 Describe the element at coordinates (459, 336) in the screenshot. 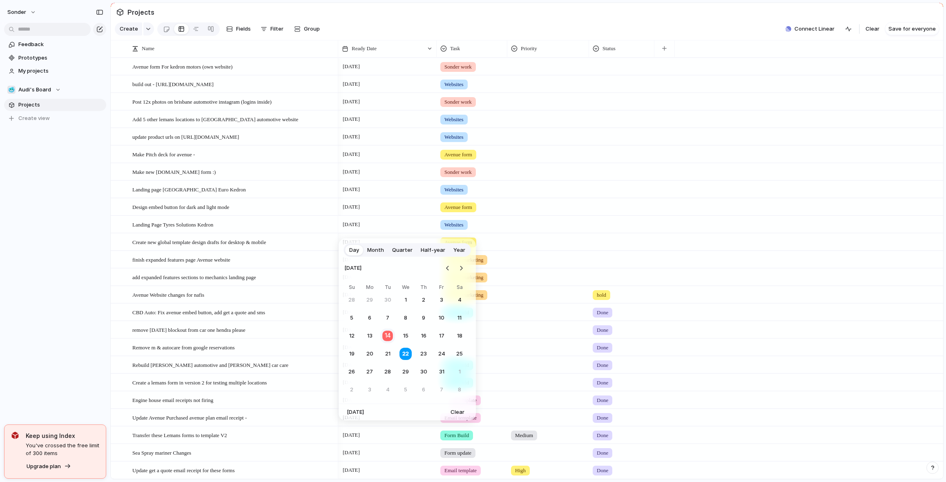

I see `button: Saturday, October 18th, 2025` at that location.